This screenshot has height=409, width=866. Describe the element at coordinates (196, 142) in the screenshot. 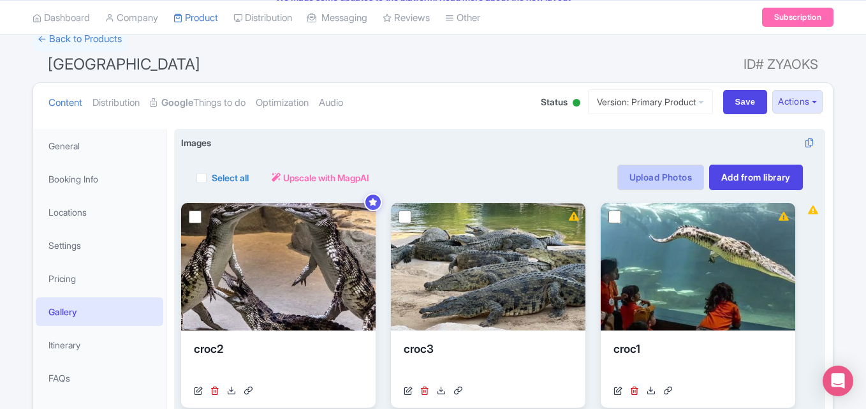

I see `span: Images` at that location.